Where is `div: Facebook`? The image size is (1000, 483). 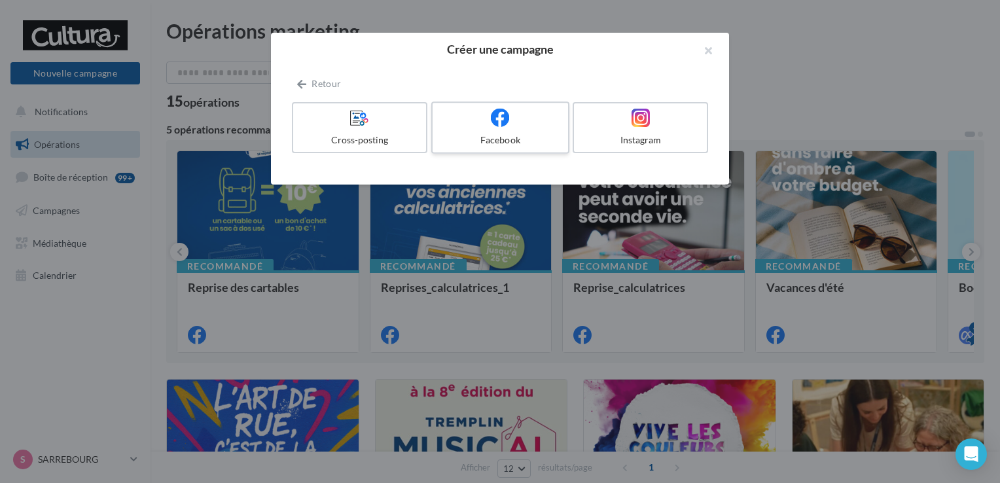
div: Facebook is located at coordinates (500, 140).